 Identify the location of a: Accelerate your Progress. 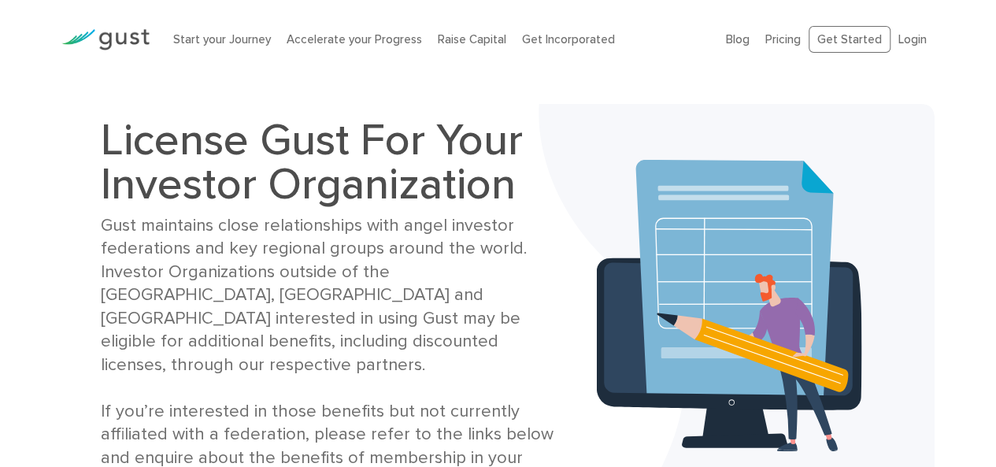
(354, 39).